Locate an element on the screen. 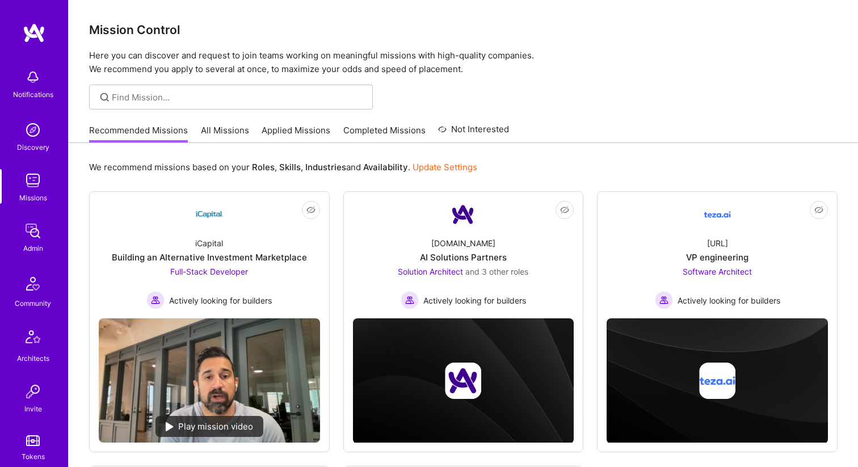 The width and height of the screenshot is (858, 467). p: Here you can discover and request to join teams working on meaningful missions with high-quality ... is located at coordinates (463, 62).